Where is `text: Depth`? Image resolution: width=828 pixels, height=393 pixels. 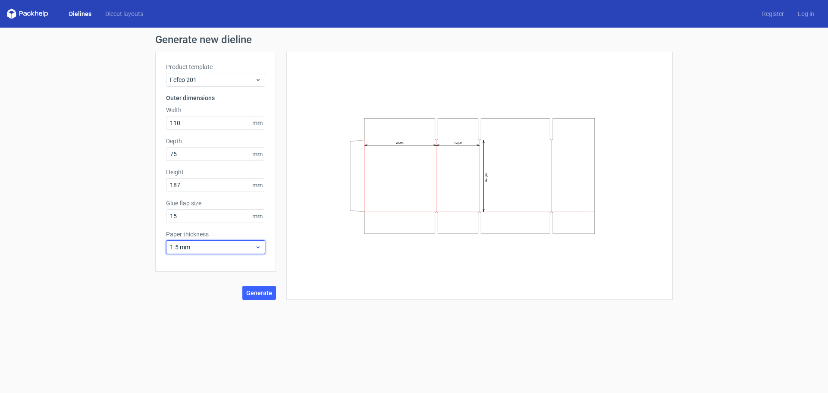 text: Depth is located at coordinates (458, 143).